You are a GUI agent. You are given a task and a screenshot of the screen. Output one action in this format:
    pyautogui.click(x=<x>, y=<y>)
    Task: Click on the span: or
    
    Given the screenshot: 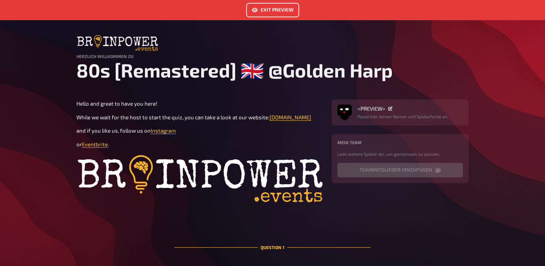 What is the action you would take?
    pyautogui.click(x=79, y=144)
    